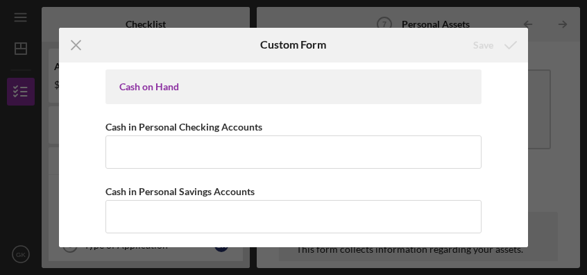  I want to click on div: Cash on Hand, so click(293, 87).